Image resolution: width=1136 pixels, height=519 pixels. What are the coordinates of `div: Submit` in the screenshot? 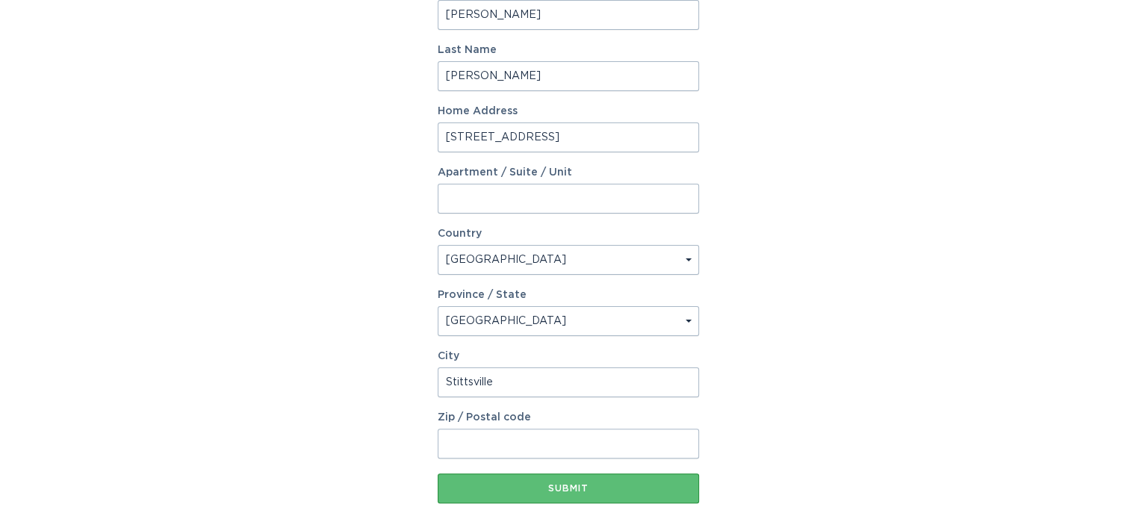 It's located at (568, 488).